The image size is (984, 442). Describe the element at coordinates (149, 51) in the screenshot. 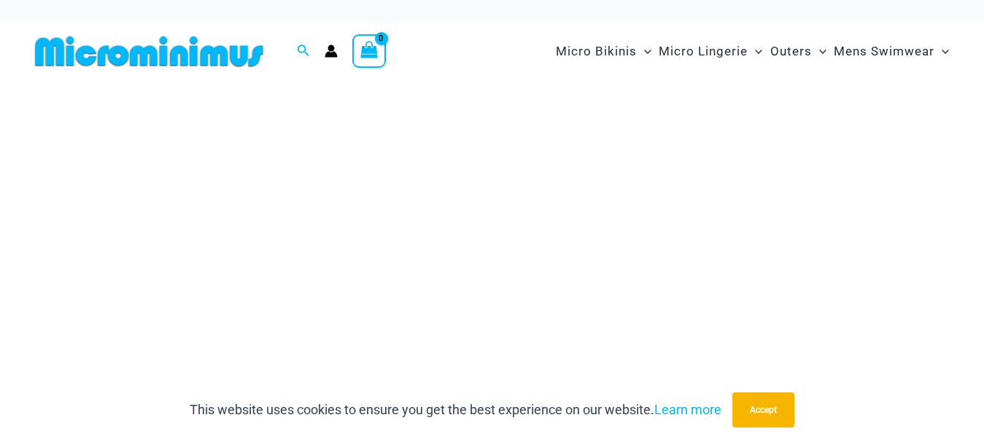

I see `img: MM SHOP LOGO FLAT` at that location.